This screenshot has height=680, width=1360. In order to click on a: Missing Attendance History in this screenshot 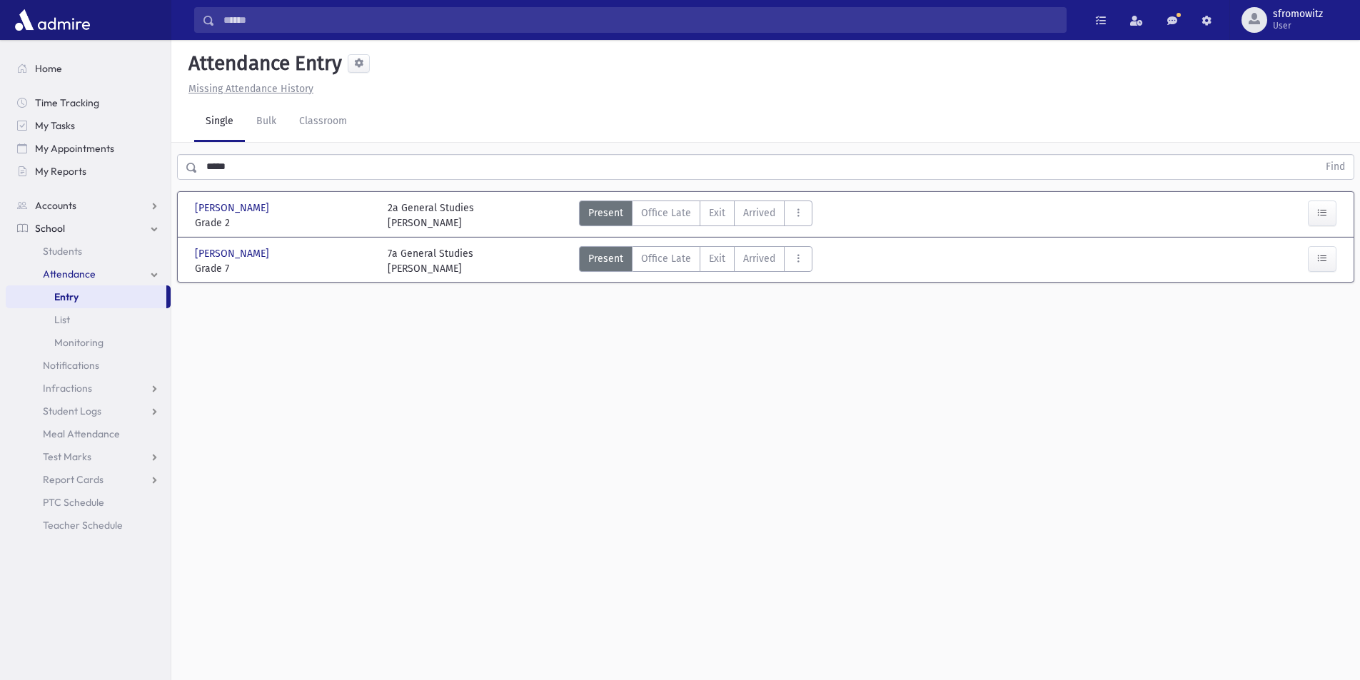, I will do `click(248, 88)`.